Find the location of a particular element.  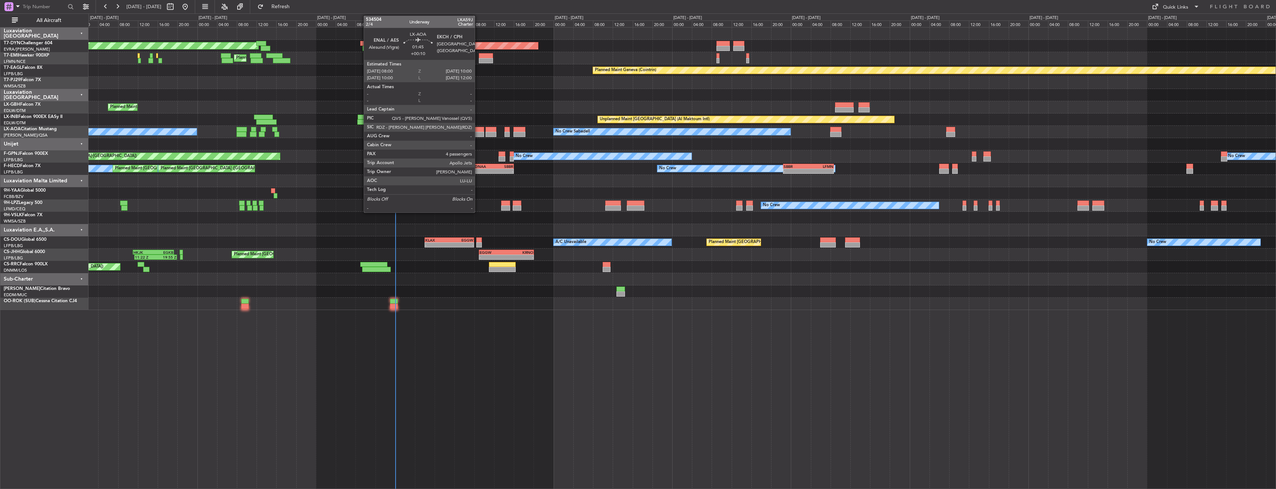

div: KLAX is located at coordinates (437, 240).